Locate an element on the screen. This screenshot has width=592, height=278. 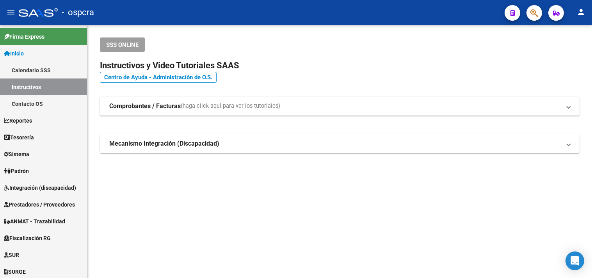
span: SURGE is located at coordinates (15, 272).